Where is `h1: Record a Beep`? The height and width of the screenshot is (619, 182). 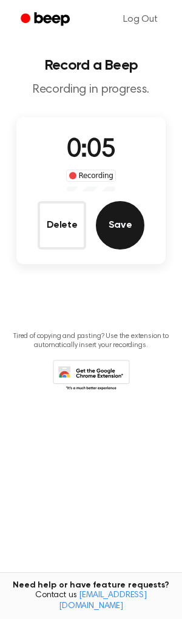 h1: Record a Beep is located at coordinates (91, 65).